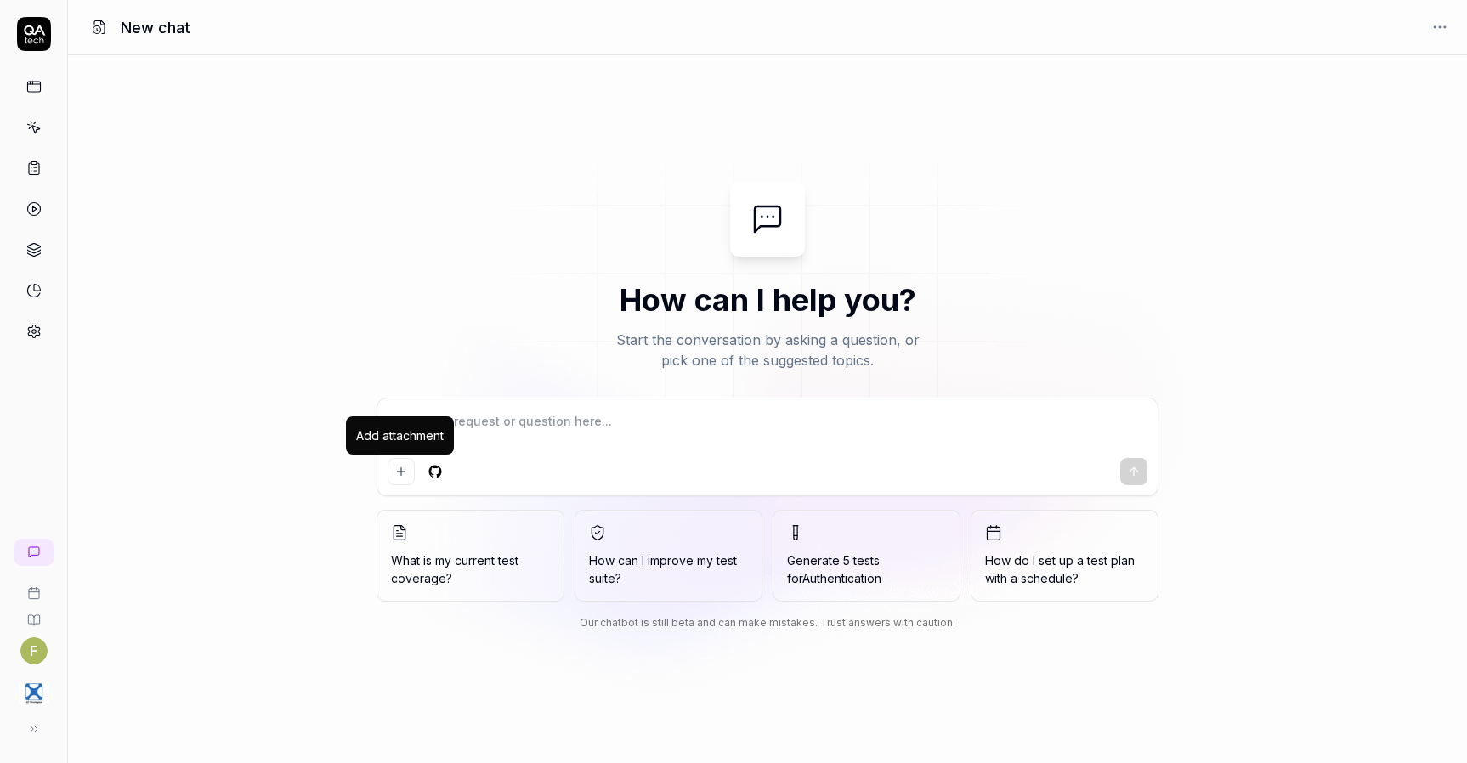 The width and height of the screenshot is (1467, 763). What do you see at coordinates (34, 552) in the screenshot?
I see `a: New conversation` at bounding box center [34, 552].